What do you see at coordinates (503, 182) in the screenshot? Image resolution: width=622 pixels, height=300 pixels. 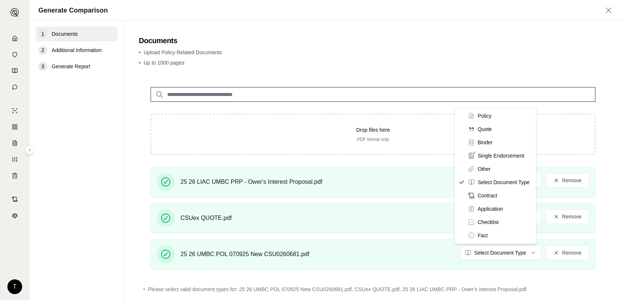 I see `span: Select Document Type` at bounding box center [503, 182].